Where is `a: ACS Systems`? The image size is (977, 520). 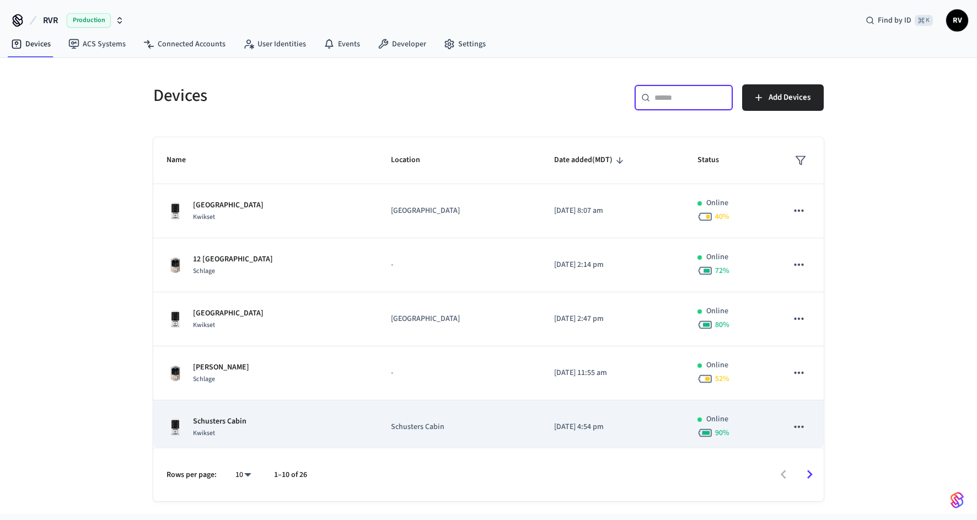
a: ACS Systems is located at coordinates (97, 44).